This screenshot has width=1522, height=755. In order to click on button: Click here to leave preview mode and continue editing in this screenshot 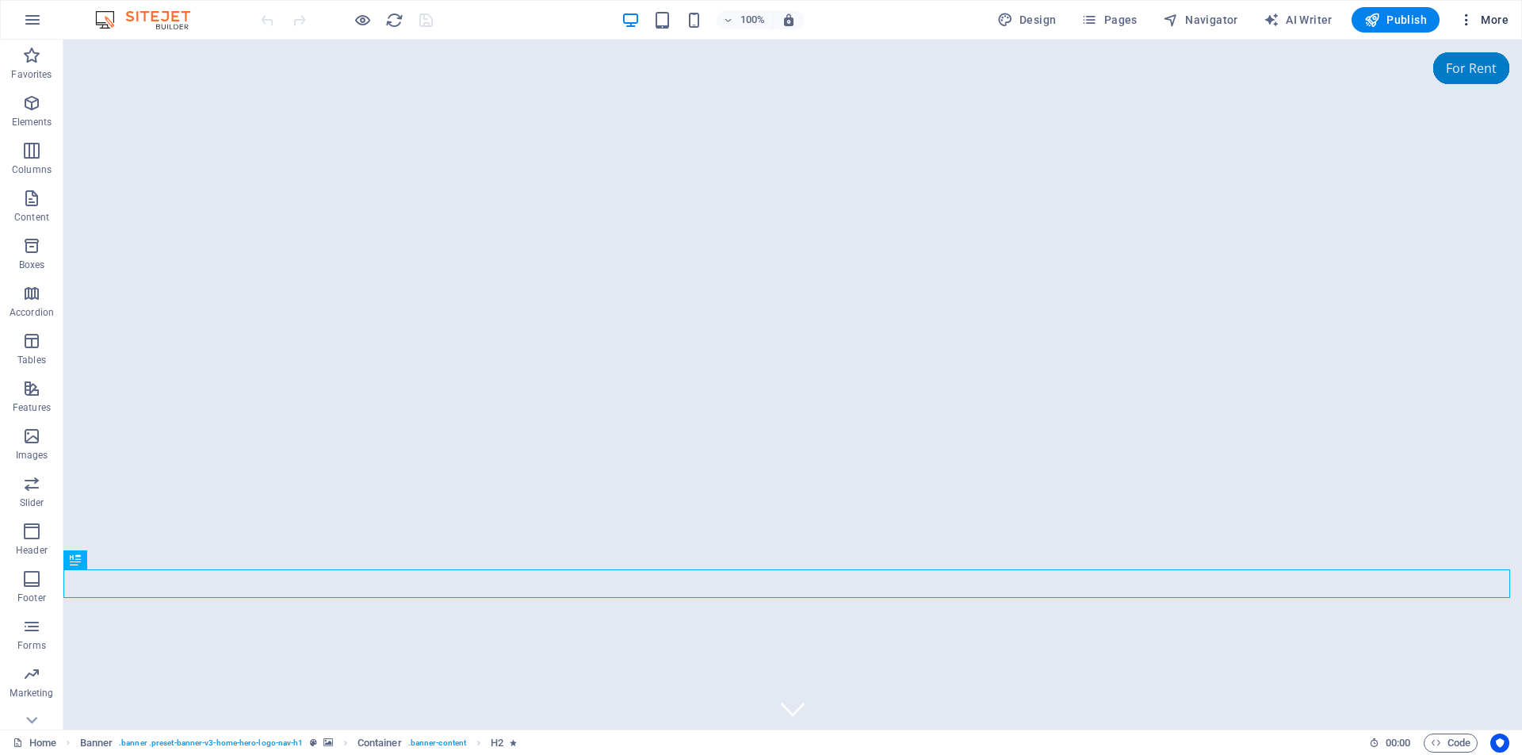, I will do `click(362, 20)`.